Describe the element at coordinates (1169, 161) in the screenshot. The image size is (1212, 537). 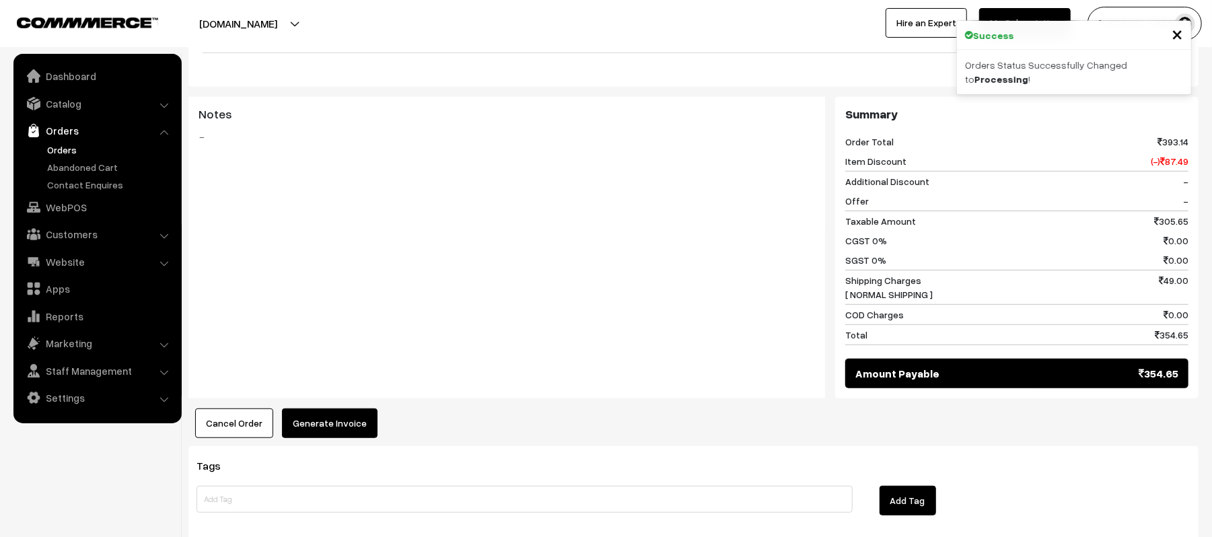
I see `span: (-) 87.49` at that location.